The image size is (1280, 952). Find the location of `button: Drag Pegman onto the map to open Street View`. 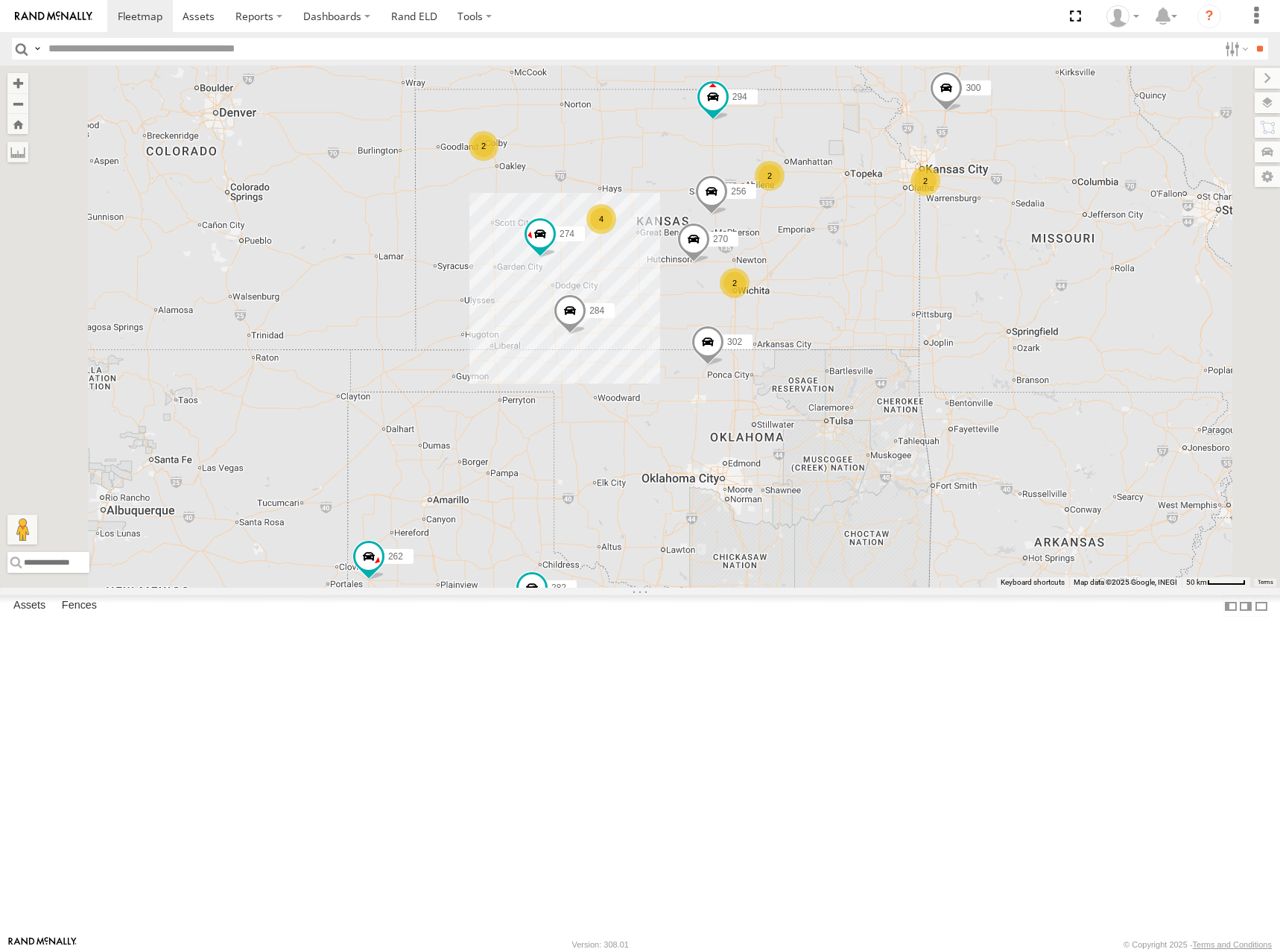

button: Drag Pegman onto the map to open Street View is located at coordinates (22, 530).